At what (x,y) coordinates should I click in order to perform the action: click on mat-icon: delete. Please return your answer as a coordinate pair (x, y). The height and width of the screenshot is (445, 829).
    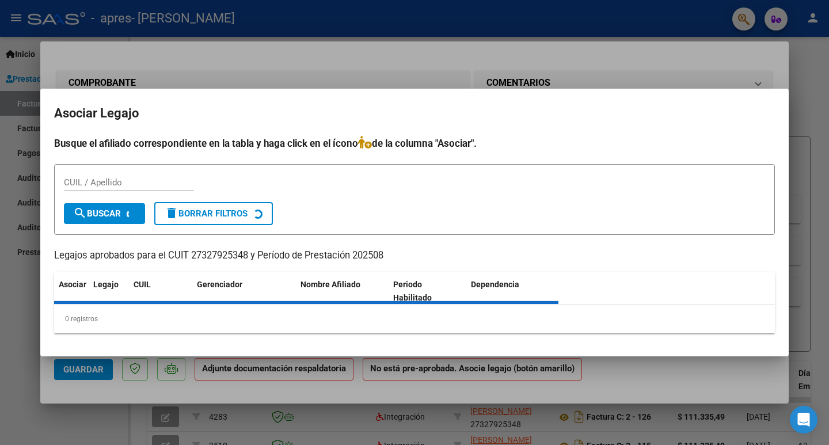
    Looking at the image, I should click on (172, 213).